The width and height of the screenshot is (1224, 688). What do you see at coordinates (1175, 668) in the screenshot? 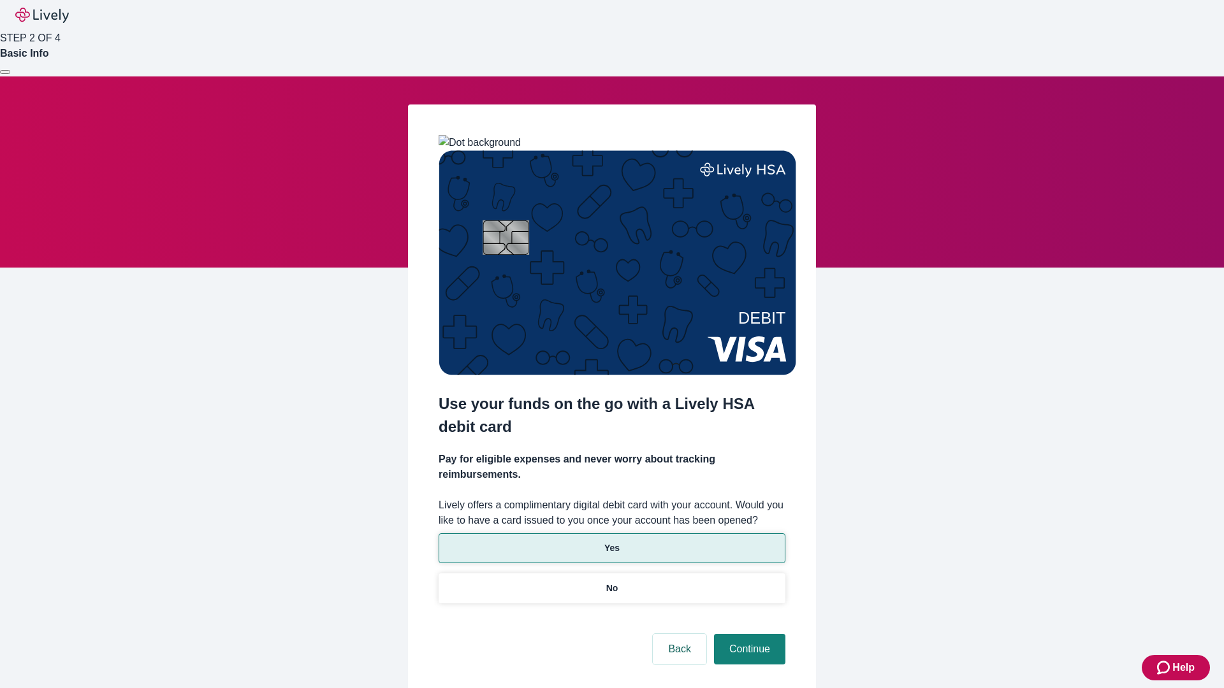
I see `button: Zendesk support iconHelp` at bounding box center [1175, 668].